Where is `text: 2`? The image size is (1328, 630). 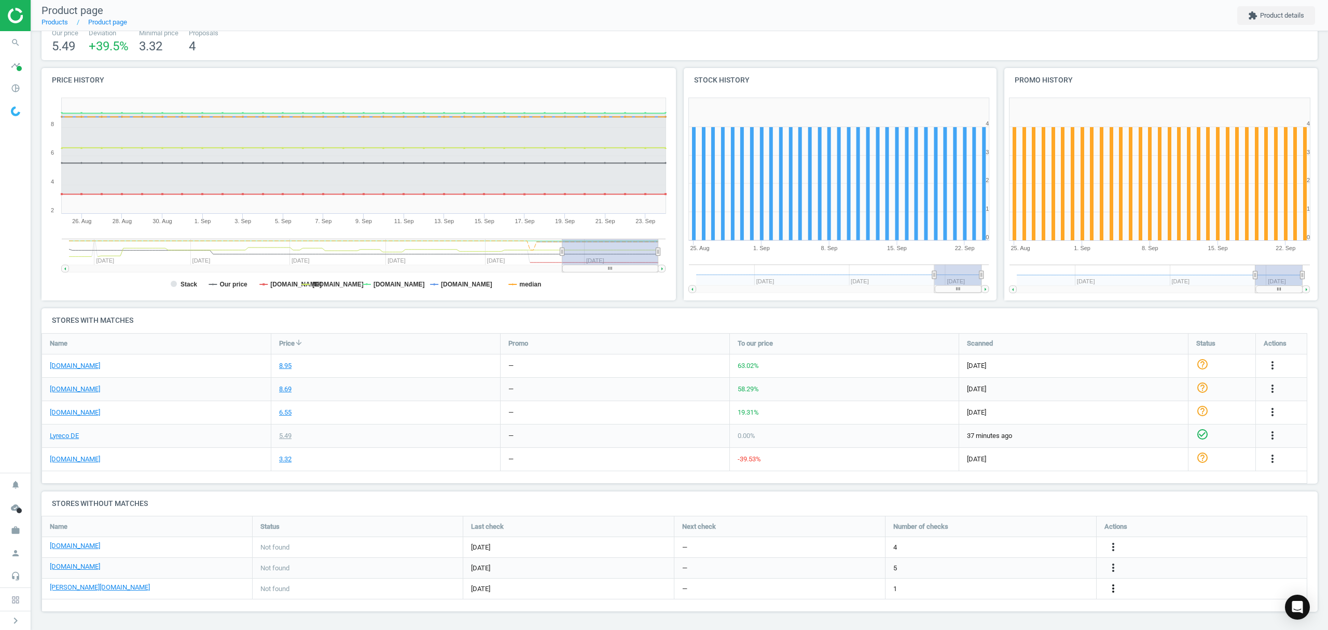
text: 2 is located at coordinates (987, 180).